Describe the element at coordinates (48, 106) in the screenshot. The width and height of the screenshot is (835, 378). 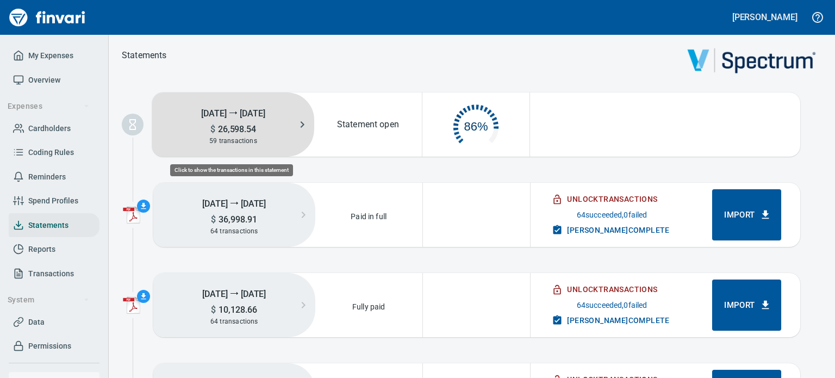
I see `button: Expenses` at that location.